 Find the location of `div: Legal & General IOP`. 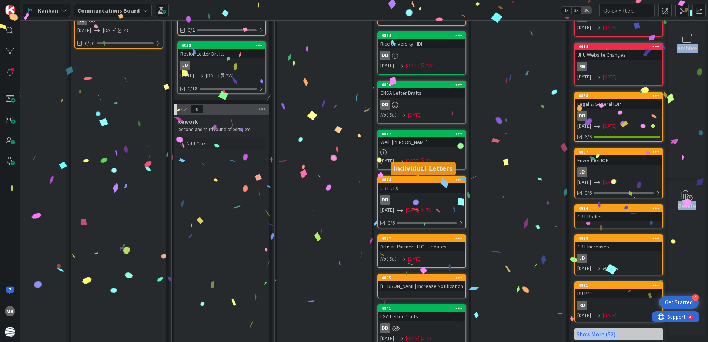

div: Legal & General IOP is located at coordinates (619, 104).